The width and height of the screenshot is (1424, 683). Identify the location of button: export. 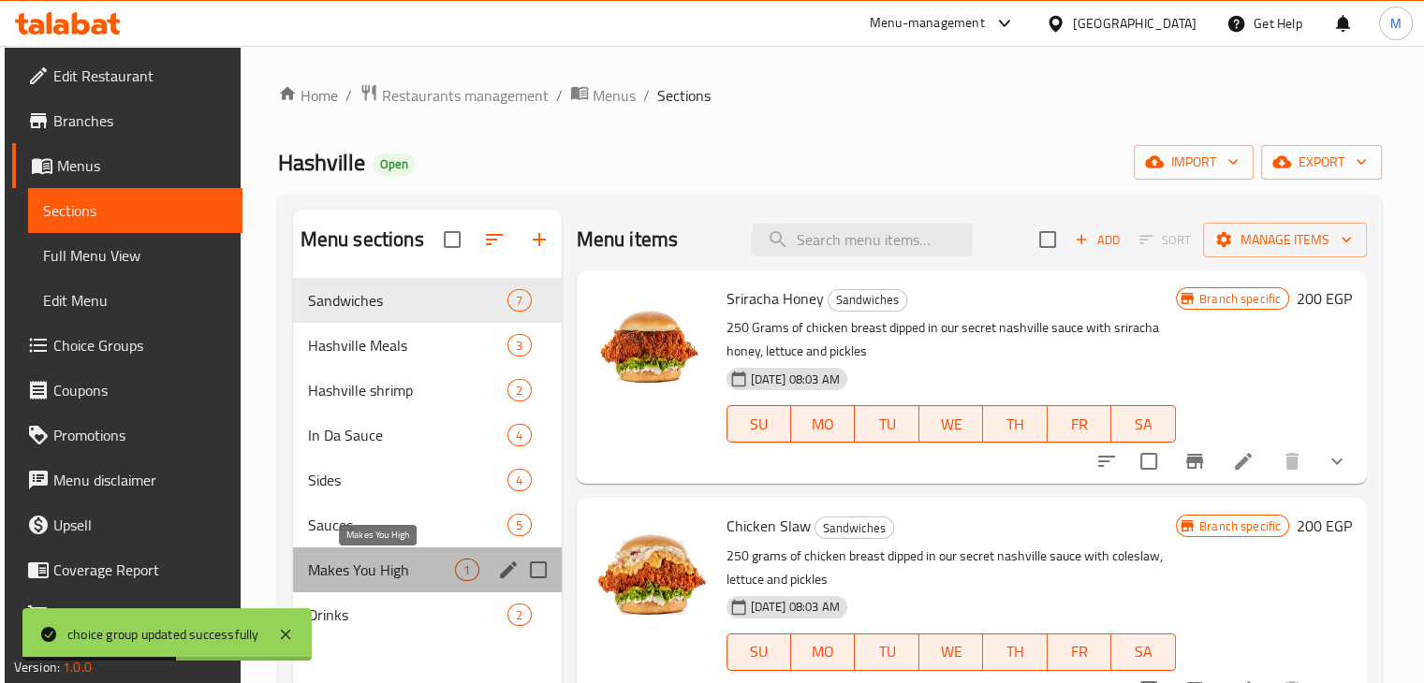
(1321, 162).